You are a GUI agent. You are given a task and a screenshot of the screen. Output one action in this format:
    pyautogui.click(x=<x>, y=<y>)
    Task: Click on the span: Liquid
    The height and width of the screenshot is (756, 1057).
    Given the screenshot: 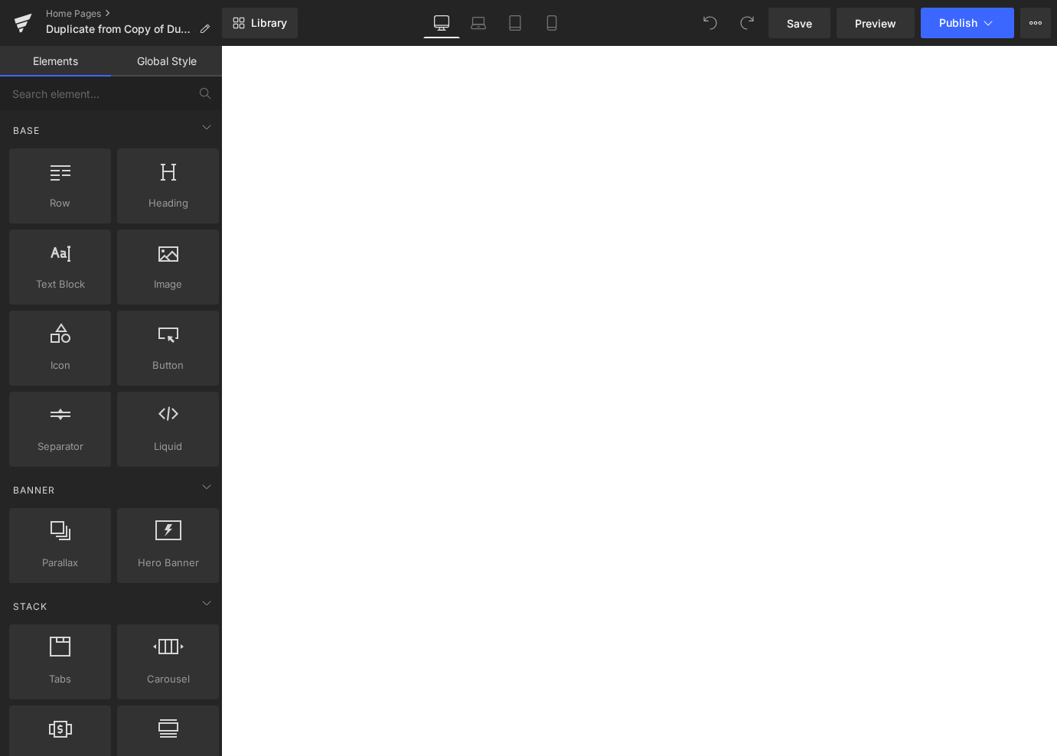 What is the action you would take?
    pyautogui.click(x=168, y=446)
    